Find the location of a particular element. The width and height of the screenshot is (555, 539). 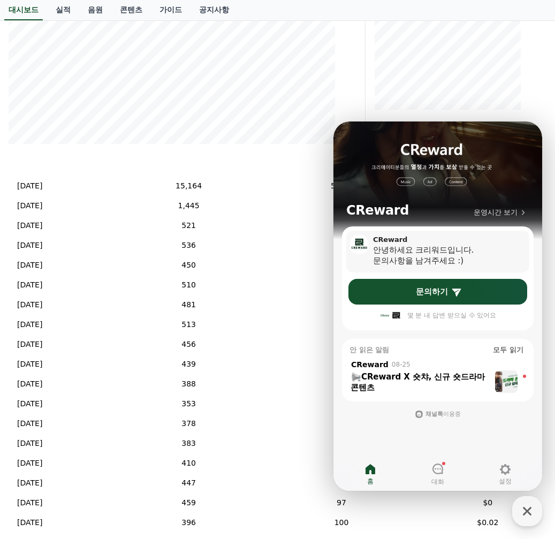

a: CReward안녕하세요 크리워드입니다.문의사항을 남겨주세요 :) is located at coordinates (104, 130).